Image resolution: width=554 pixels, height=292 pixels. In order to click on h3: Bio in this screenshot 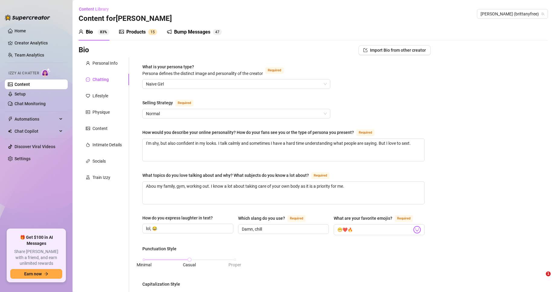, I will do `click(84, 50)`.